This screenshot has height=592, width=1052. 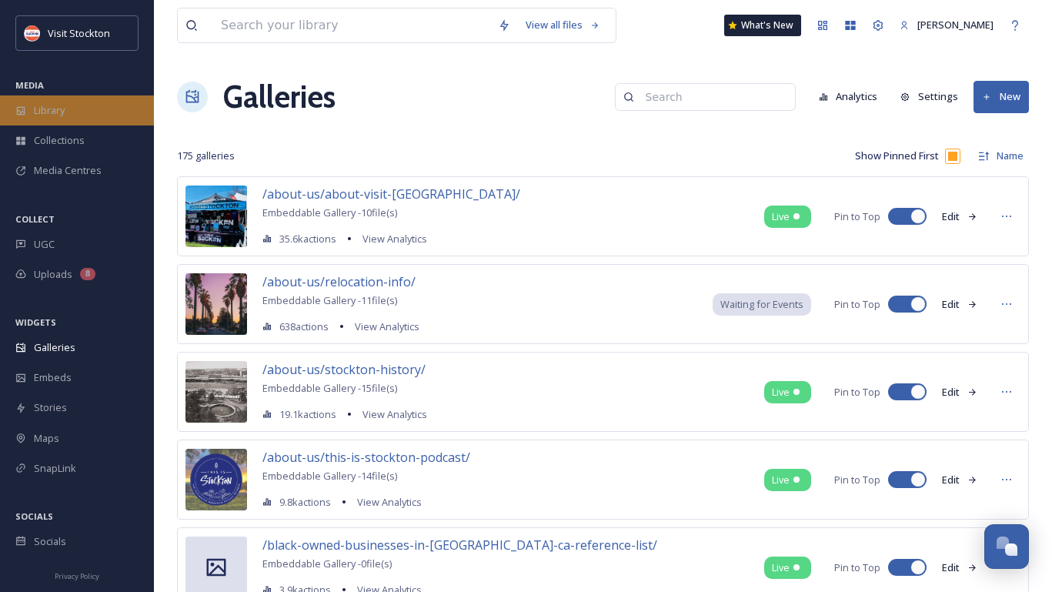 I want to click on img: 4ae676789081f7f856a6539aa112f2ef4dd6183ef4f335d95c0b66eedd030fa0.jpg, so click(x=216, y=480).